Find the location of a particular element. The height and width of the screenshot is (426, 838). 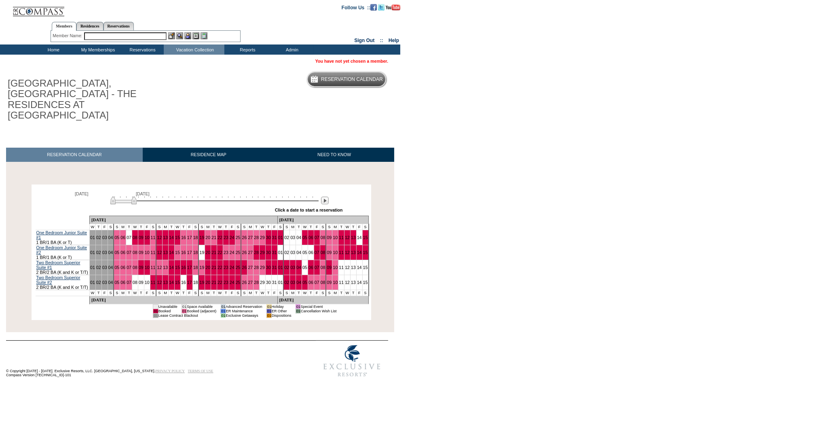

a: 24 is located at coordinates (232, 237).